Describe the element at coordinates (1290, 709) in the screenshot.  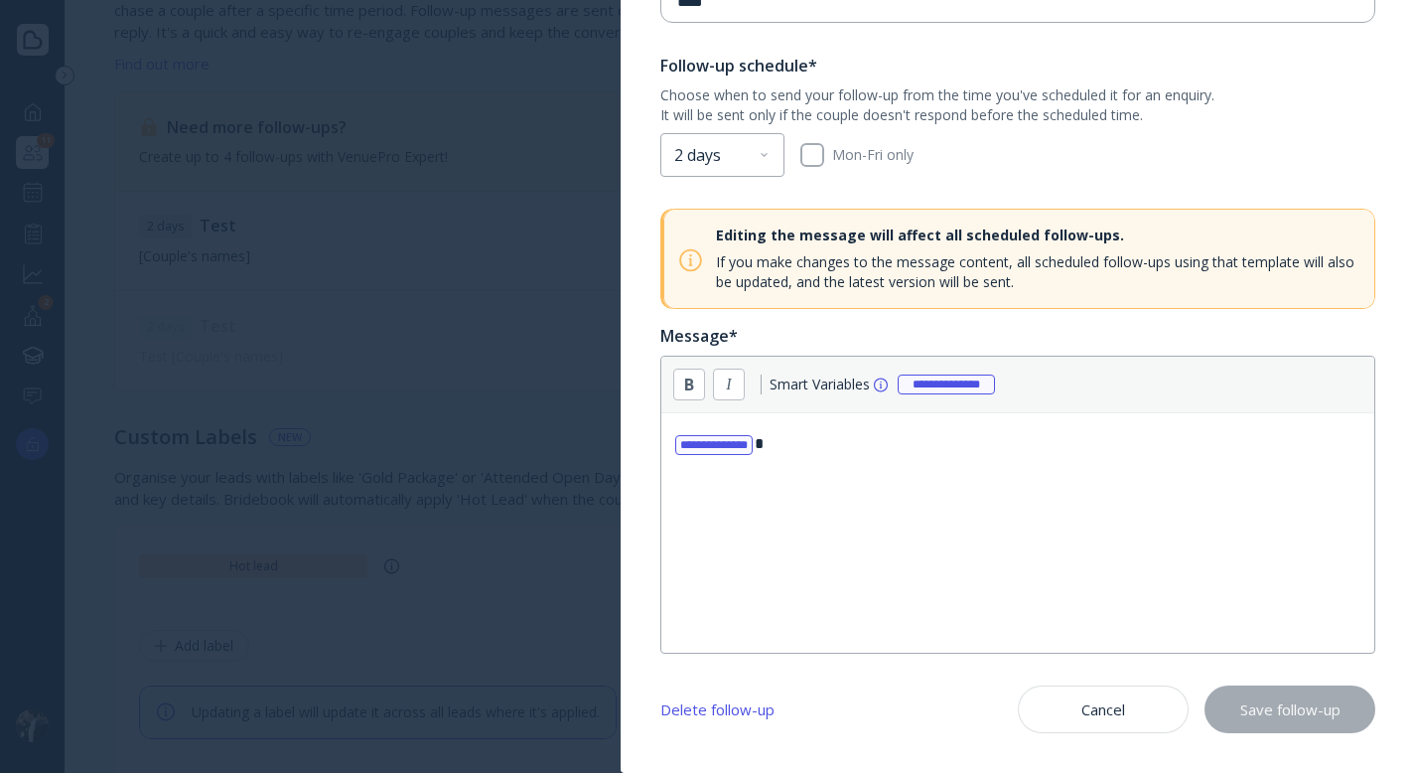
I see `div: Save follow-up` at that location.